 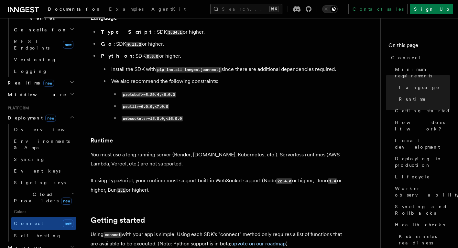 I want to click on span: Middleware, so click(x=36, y=94).